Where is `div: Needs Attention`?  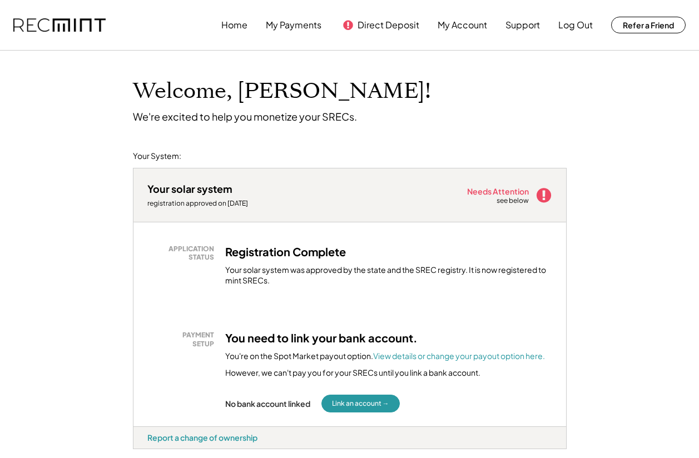
div: Needs Attention is located at coordinates (498, 191).